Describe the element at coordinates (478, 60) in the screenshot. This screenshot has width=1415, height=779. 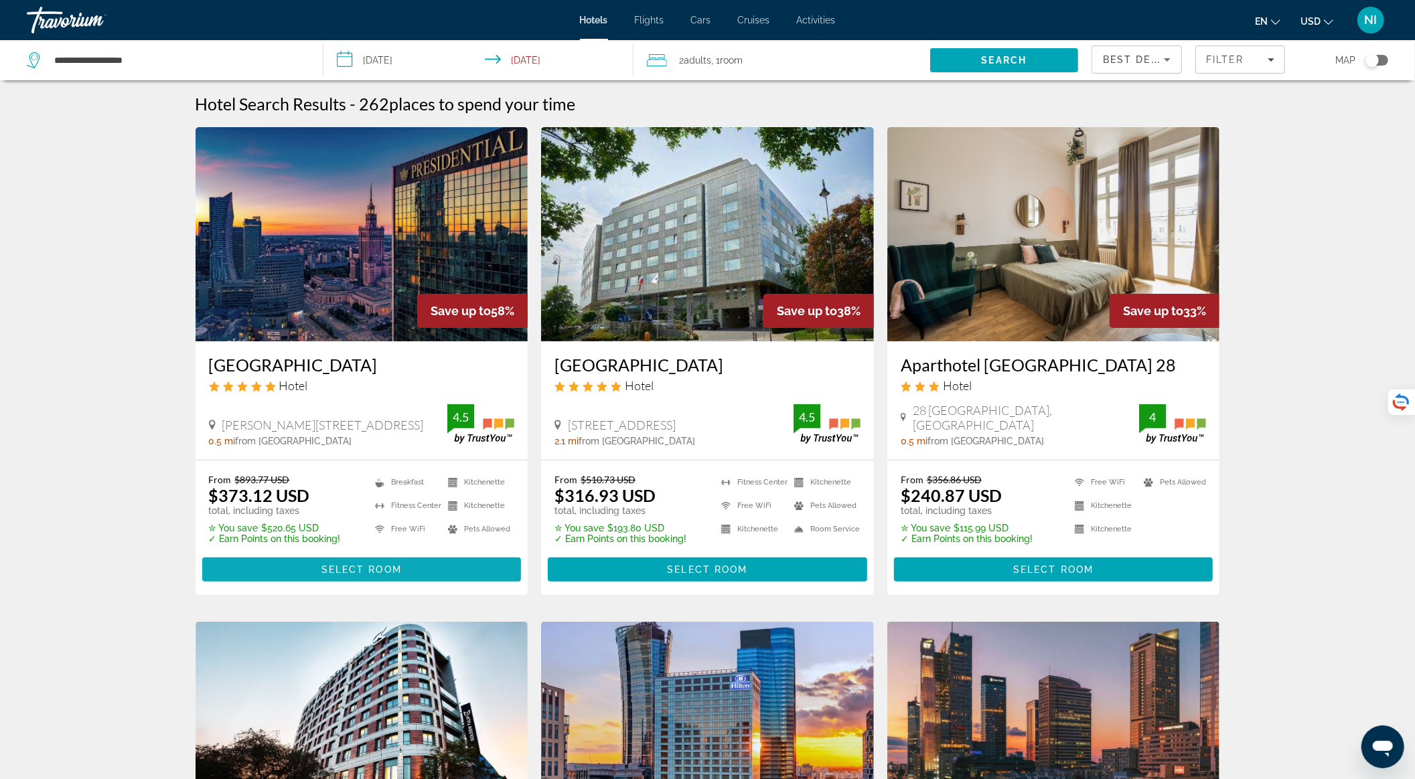
I see `button: Select check in and out date` at that location.